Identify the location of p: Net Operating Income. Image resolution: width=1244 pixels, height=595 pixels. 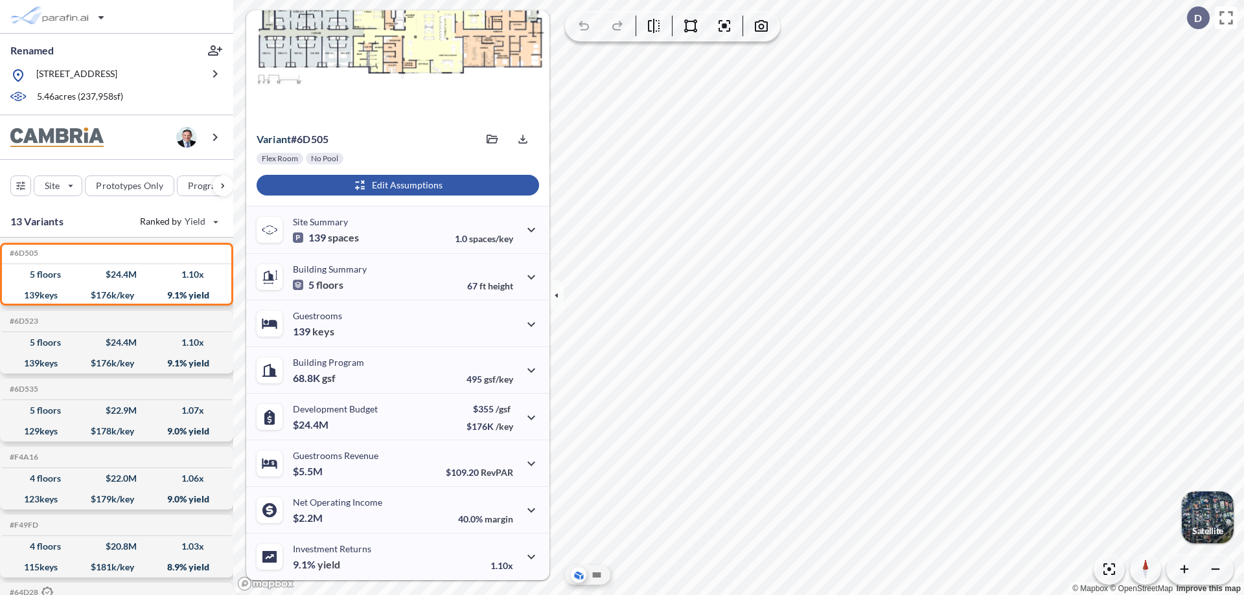
(338, 502).